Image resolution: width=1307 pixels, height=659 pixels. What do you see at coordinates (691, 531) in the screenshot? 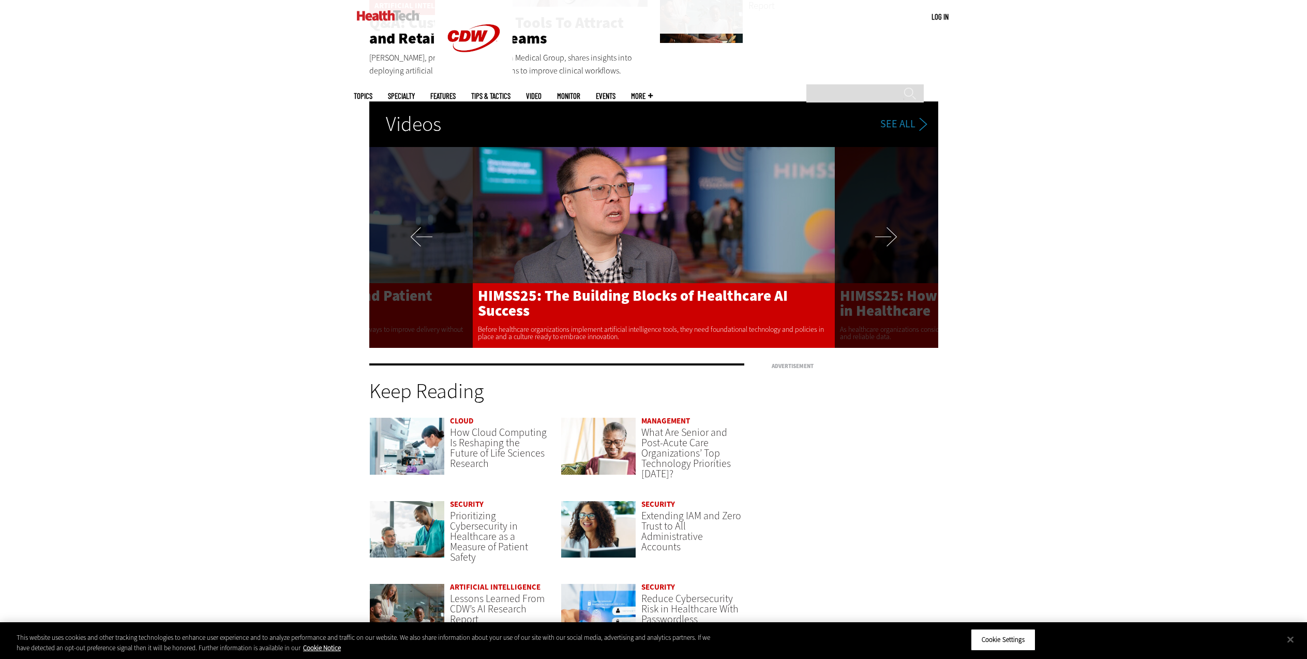
I see `a: Extending IAM and Zero Trust to All Administrative Accounts` at bounding box center [691, 531].